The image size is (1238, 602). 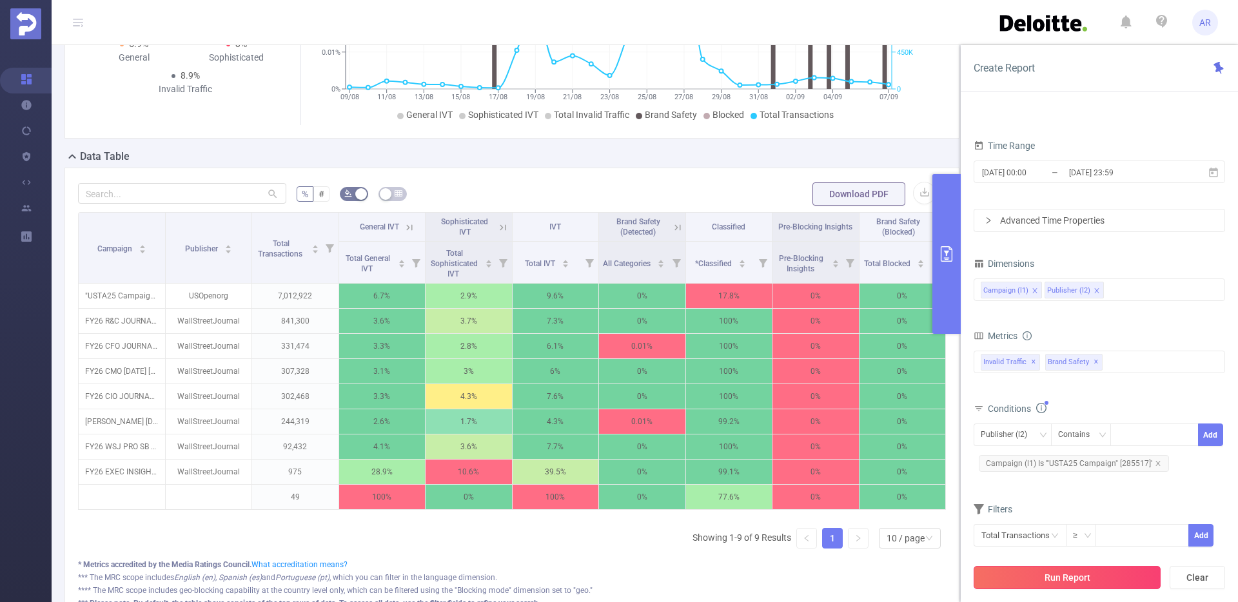 I want to click on p: FY26 R&C JOURNAL [277705], so click(x=122, y=321).